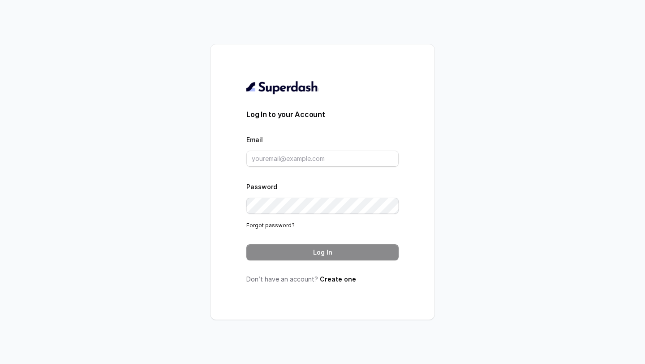 The image size is (645, 364). What do you see at coordinates (338, 278) in the screenshot?
I see `a: Create one` at bounding box center [338, 278].